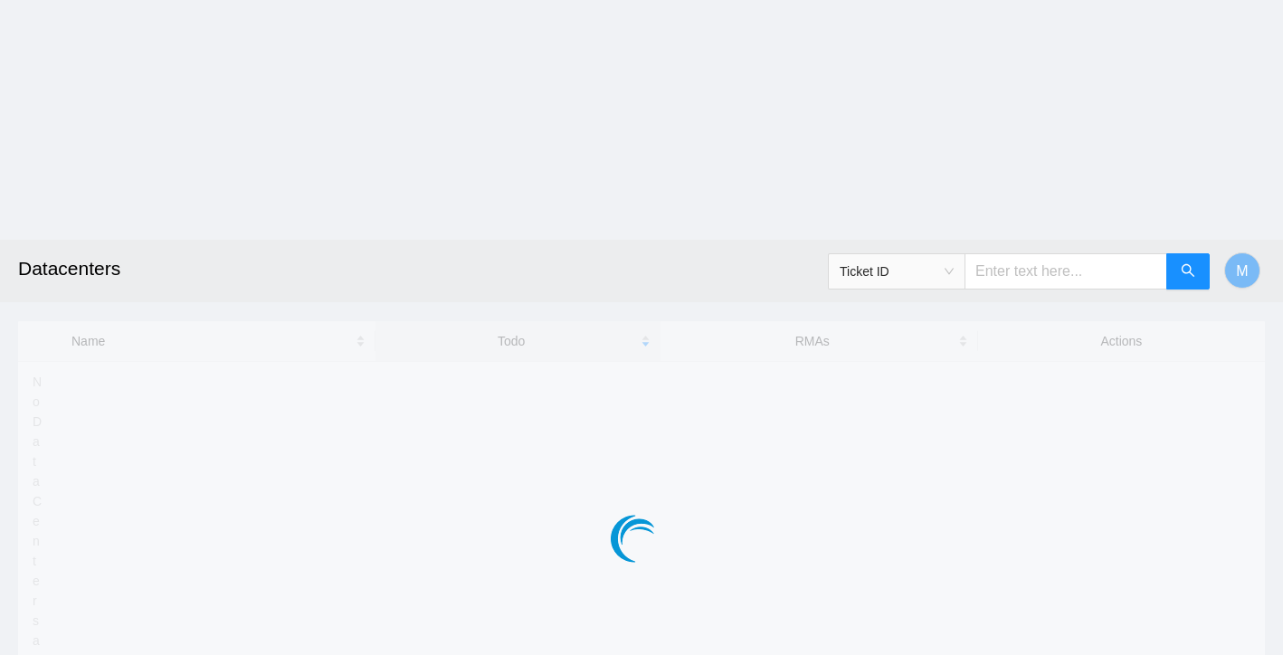  Describe the element at coordinates (1188, 271) in the screenshot. I see `span: search` at that location.